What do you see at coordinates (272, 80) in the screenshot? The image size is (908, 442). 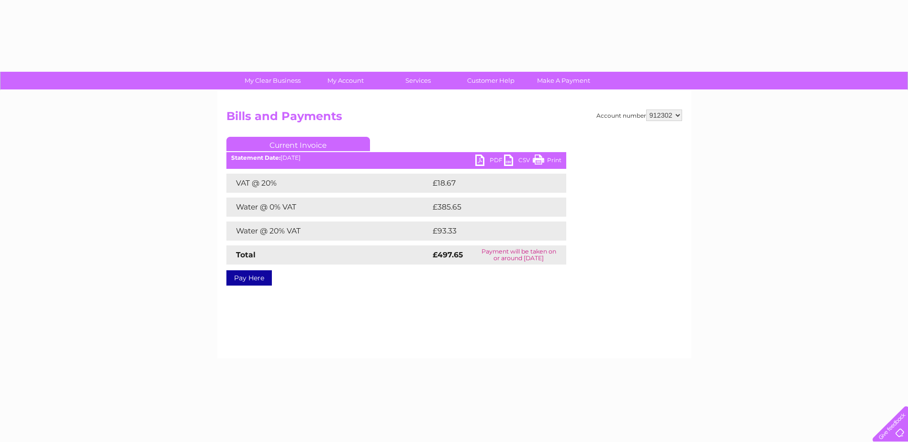 I see `a: My Clear Business` at bounding box center [272, 80].